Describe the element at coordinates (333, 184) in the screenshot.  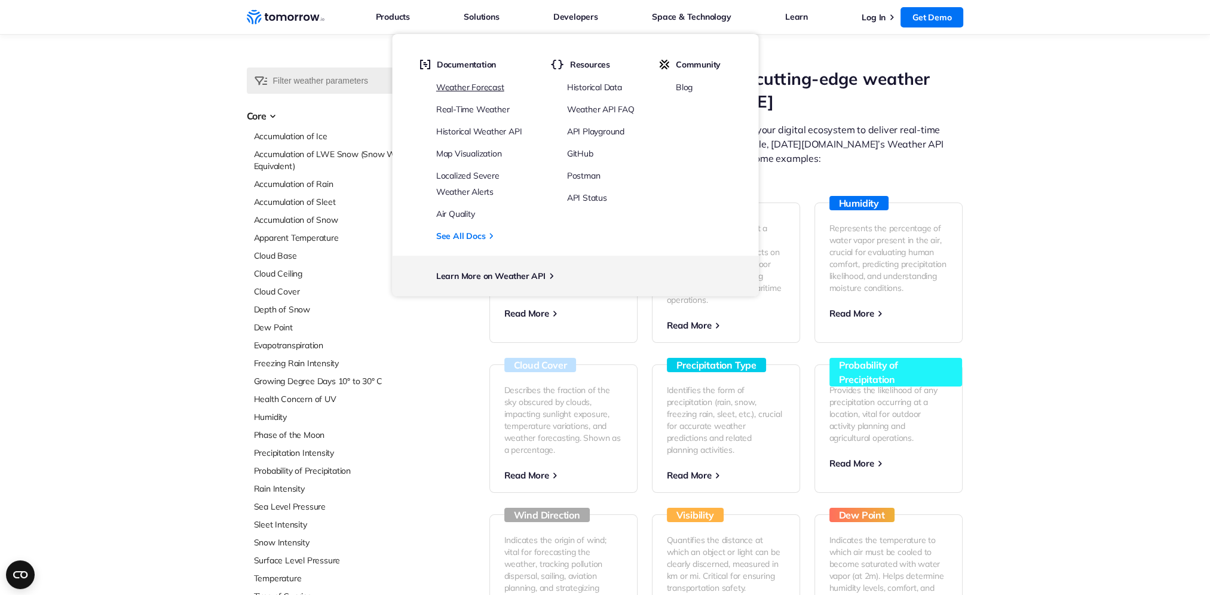
I see `a: Accumulation of Rain` at that location.